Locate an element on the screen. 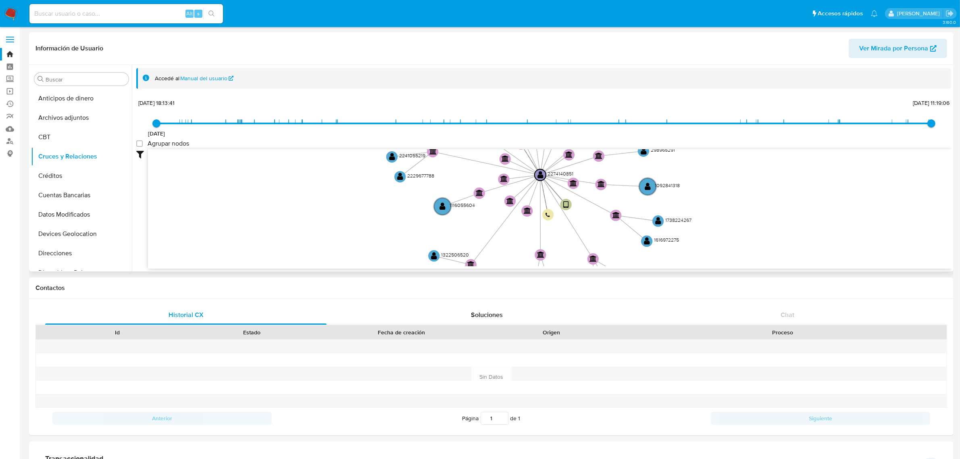 This screenshot has height=459, width=960. text: 1116055604 is located at coordinates (462, 205).